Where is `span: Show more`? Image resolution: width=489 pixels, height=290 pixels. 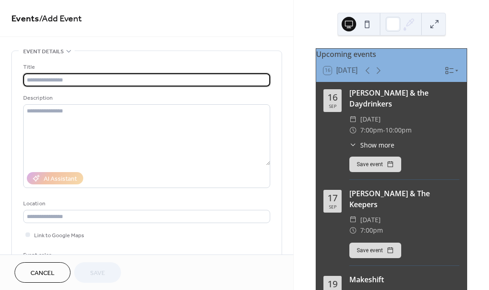
span: Show more is located at coordinates (377, 145).